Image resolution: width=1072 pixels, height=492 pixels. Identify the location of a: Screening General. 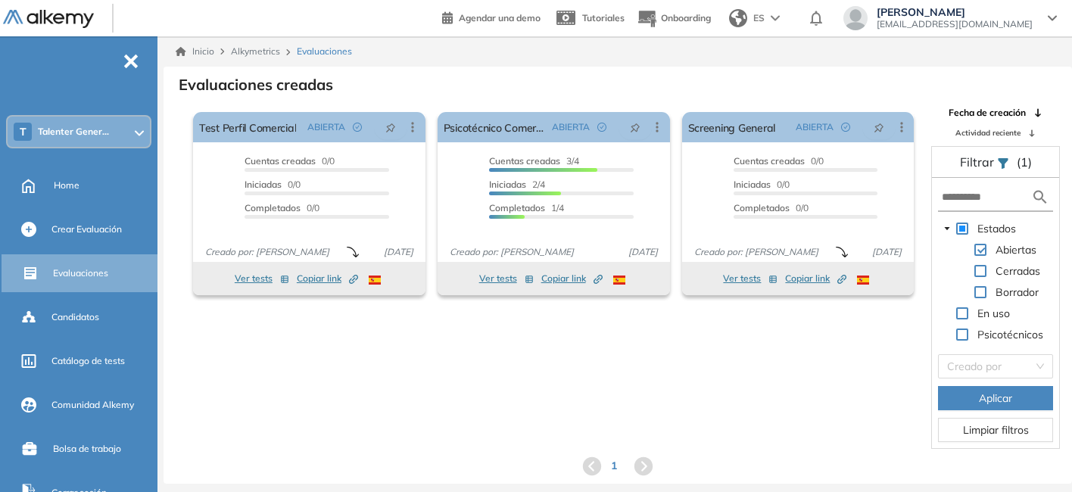
(732, 127).